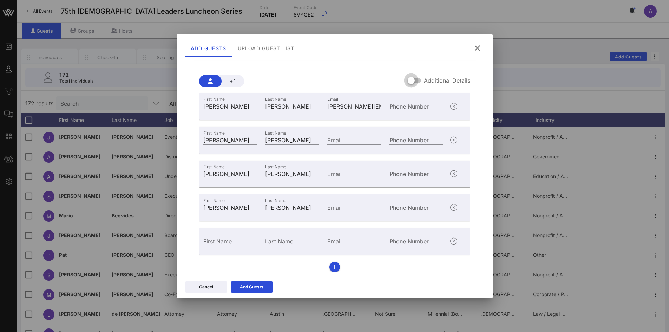 This screenshot has width=669, height=332. Describe the element at coordinates (233, 81) in the screenshot. I see `span: +1` at that location.